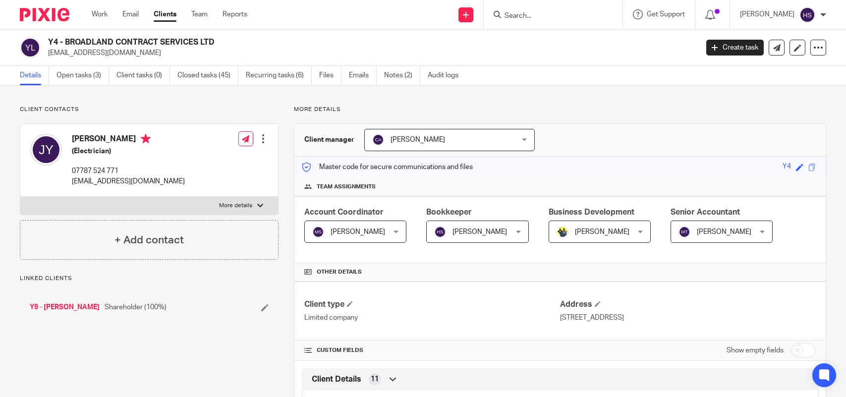 Image resolution: width=846 pixels, height=397 pixels. Describe the element at coordinates (402, 75) in the screenshot. I see `a: Notes (2)` at that location.